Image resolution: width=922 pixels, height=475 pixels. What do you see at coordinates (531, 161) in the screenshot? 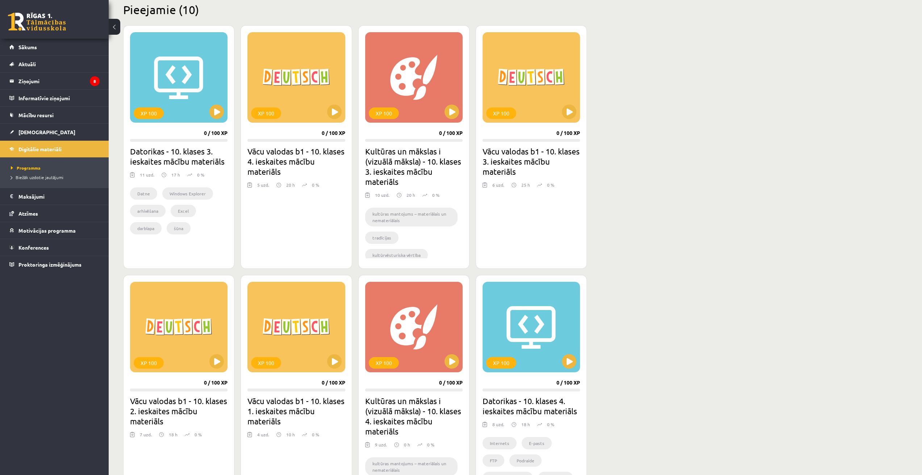
I see `h2: Vācu valodas b1 - 10. klases 3. ieskaites mācību materiāls` at bounding box center [531, 161].